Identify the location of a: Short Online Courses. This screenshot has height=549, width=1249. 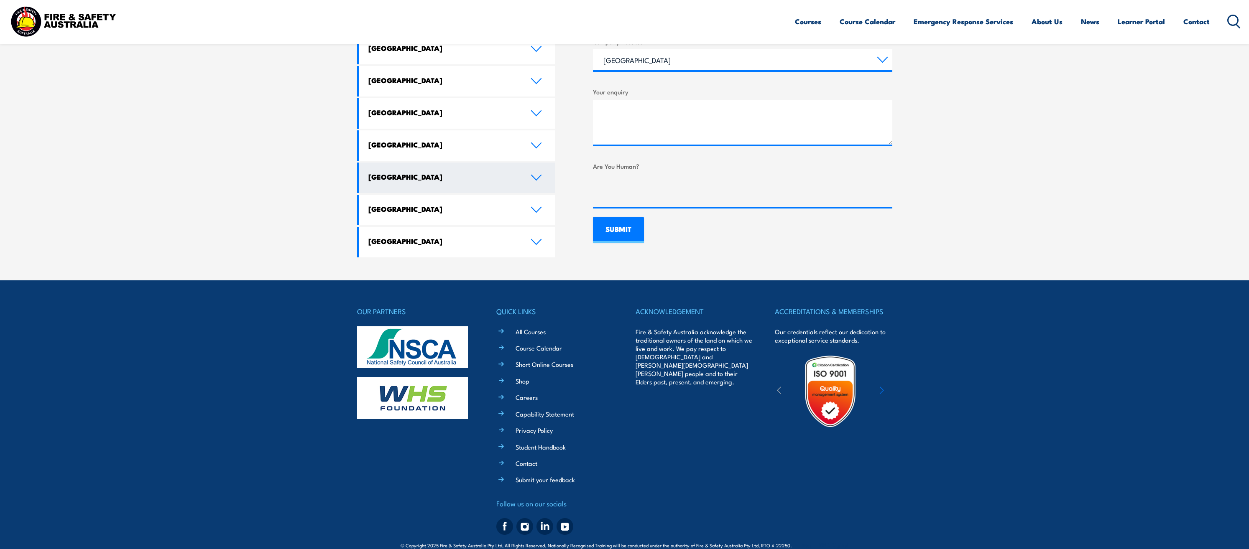
(544, 364).